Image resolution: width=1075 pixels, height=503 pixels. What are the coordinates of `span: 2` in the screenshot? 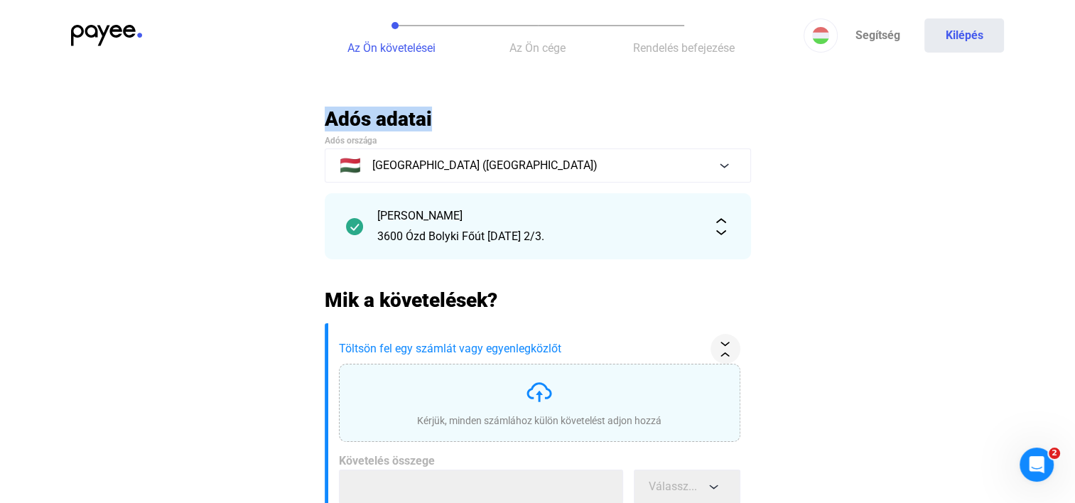 It's located at (1054, 453).